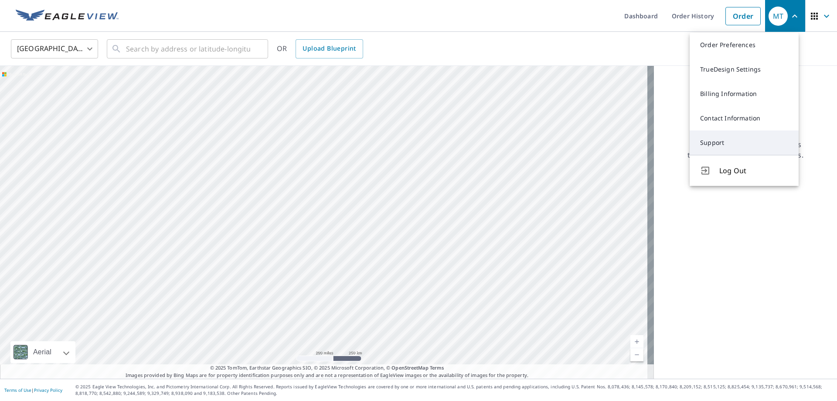  Describe the element at coordinates (746, 150) in the screenshot. I see `p: Searching for a property address to view a list of available products.` at that location.